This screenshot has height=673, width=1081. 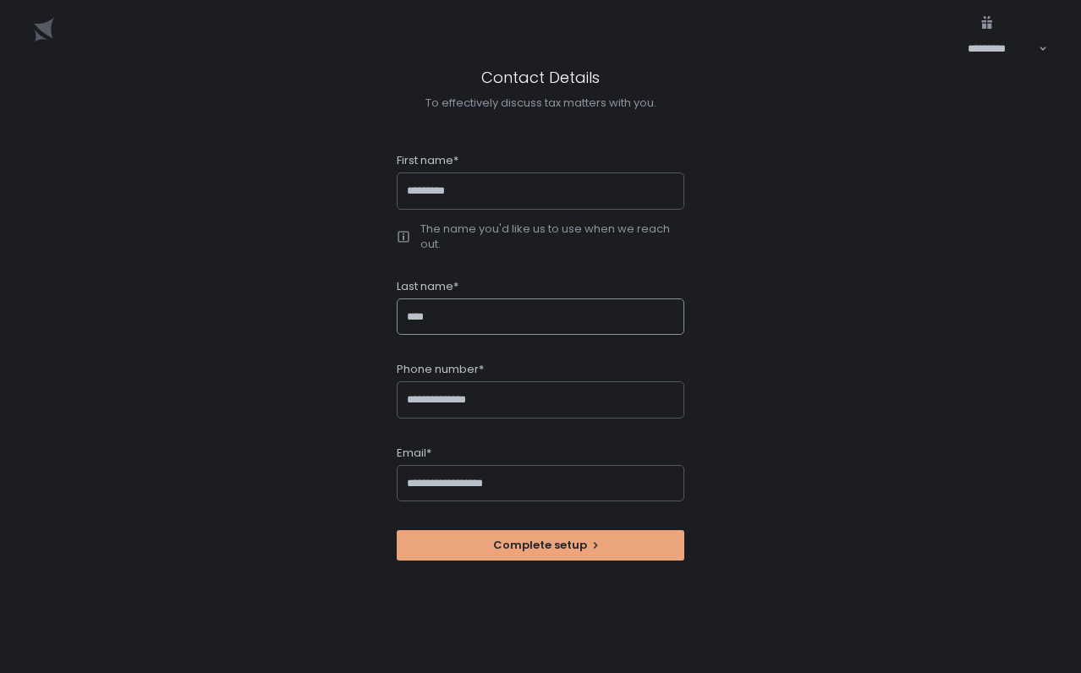 I want to click on div: The name you'd like us to use when we reach out., so click(x=552, y=237).